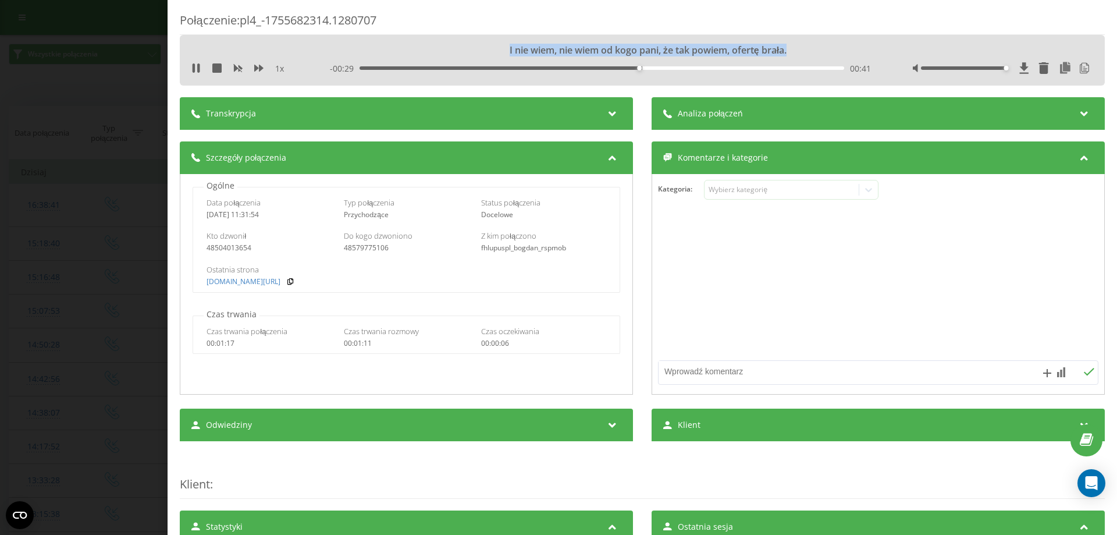  I want to click on h4: Kategoria :, so click(681, 189).